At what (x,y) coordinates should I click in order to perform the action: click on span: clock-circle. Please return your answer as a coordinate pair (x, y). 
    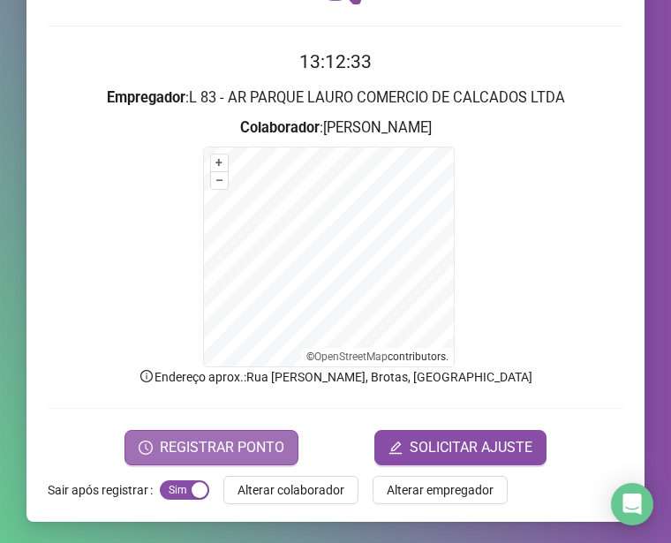
    Looking at the image, I should click on (146, 448).